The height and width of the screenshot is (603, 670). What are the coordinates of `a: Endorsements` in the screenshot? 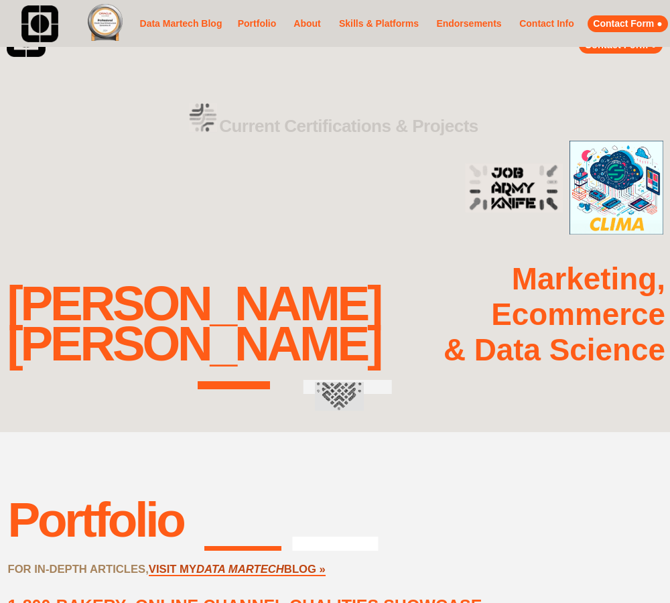 It's located at (469, 23).